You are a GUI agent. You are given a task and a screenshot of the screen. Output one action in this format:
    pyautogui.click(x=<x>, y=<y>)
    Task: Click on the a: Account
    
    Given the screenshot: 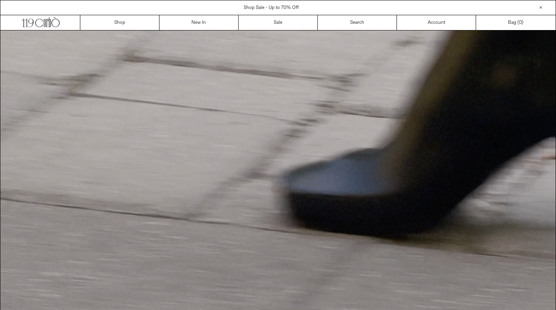 What is the action you would take?
    pyautogui.click(x=436, y=23)
    